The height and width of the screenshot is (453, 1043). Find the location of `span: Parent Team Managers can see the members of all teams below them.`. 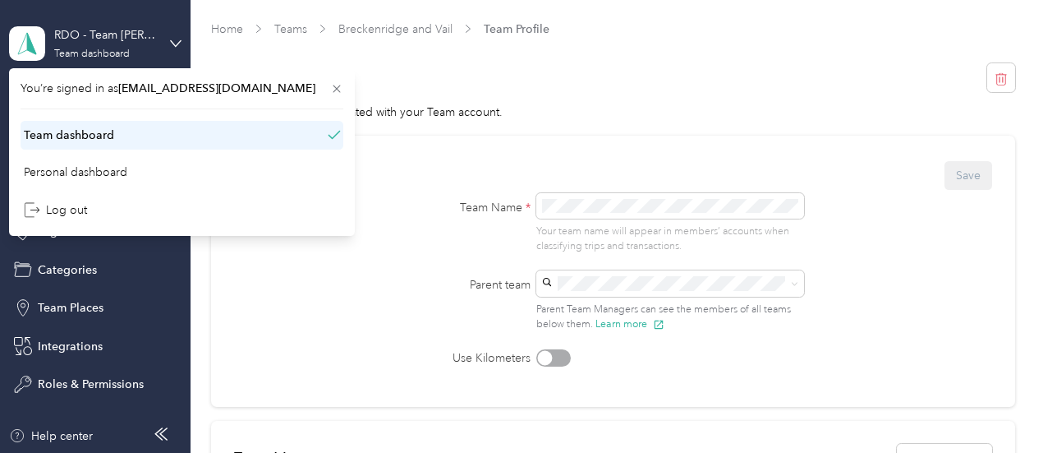

span: Parent Team Managers can see the members of all teams below them. is located at coordinates (664, 317).